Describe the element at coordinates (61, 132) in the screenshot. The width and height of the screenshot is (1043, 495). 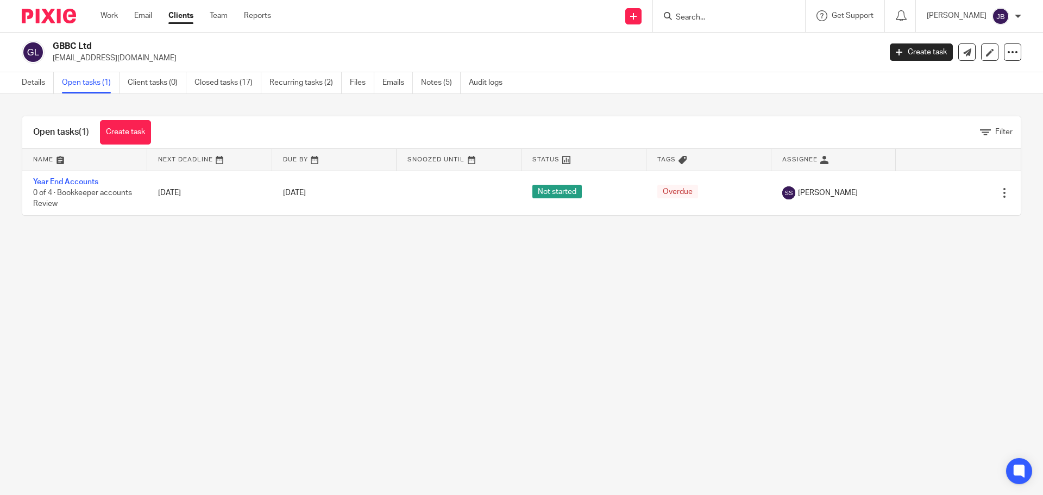
I see `h1: Open tasks` at that location.